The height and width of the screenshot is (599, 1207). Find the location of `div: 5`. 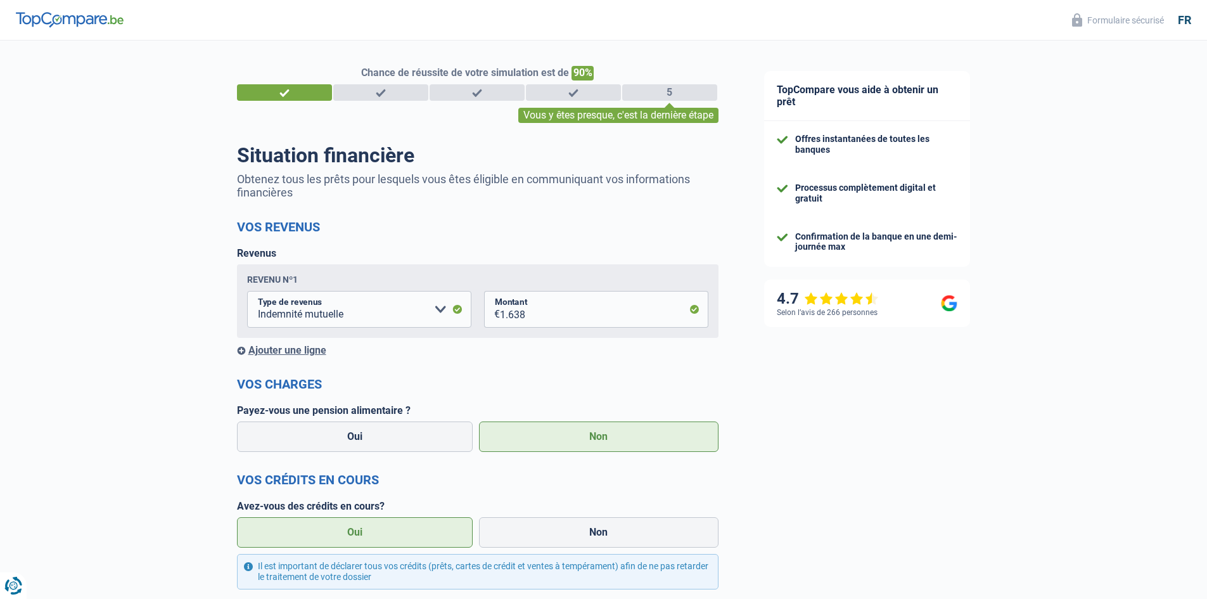

div: 5 is located at coordinates (670, 92).